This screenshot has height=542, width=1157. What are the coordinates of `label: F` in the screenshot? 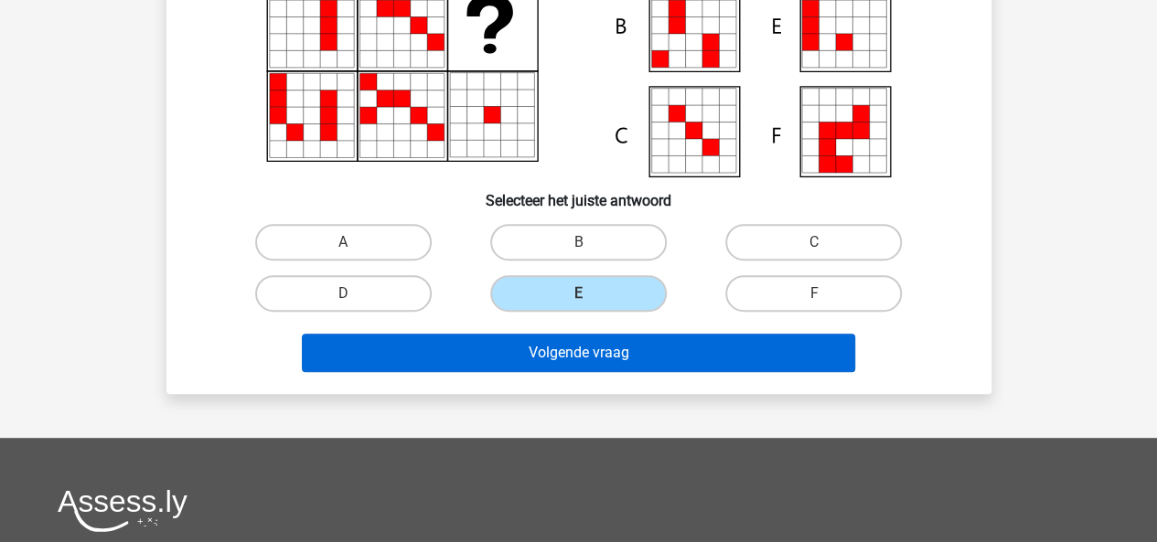 It's located at (813, 294).